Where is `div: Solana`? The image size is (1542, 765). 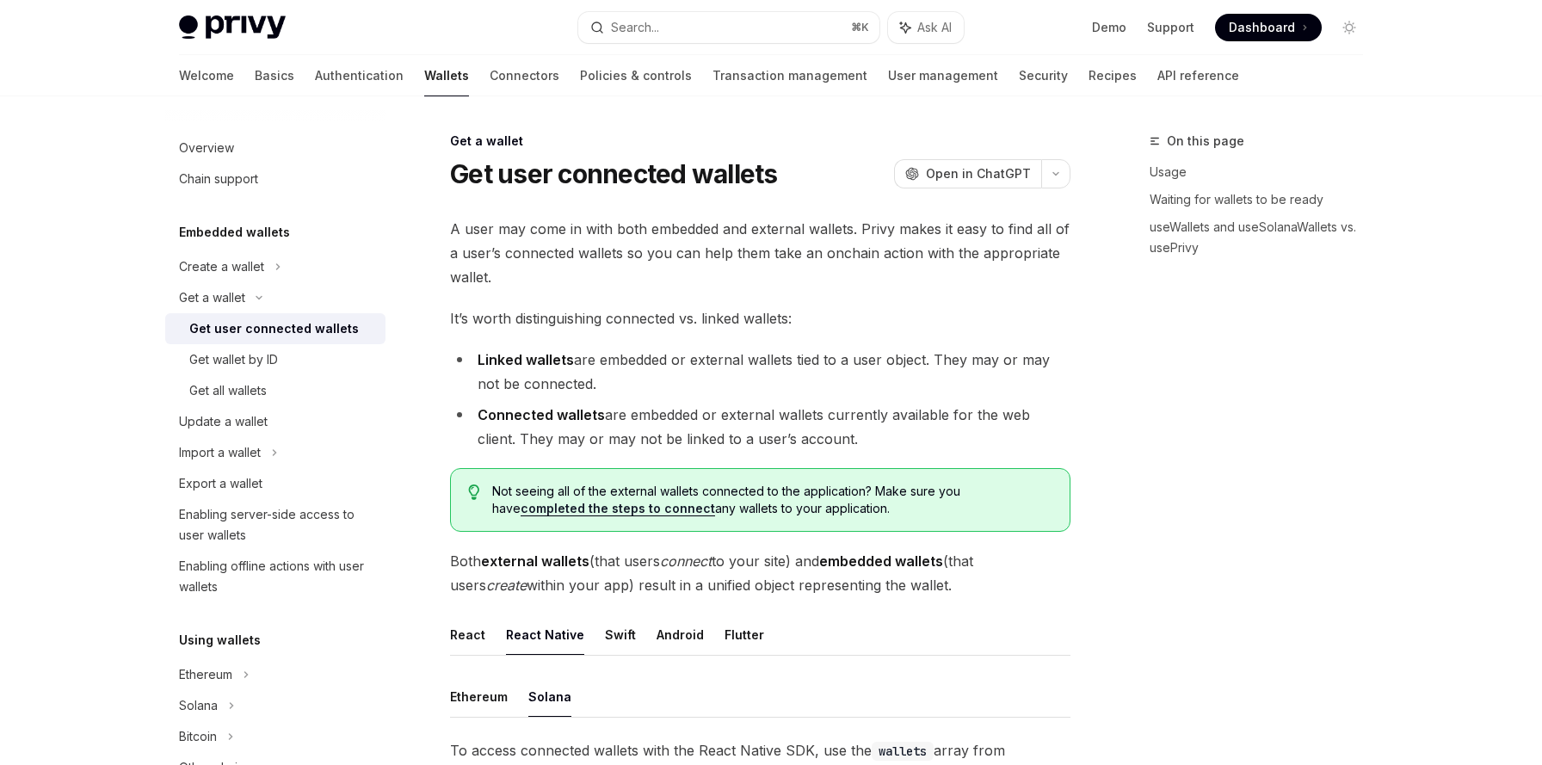
div: Solana is located at coordinates (198, 706).